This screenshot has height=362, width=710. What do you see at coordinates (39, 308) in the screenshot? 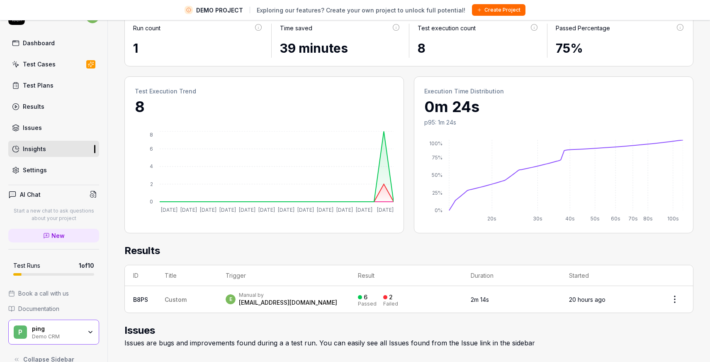
I see `span: Documentation` at bounding box center [39, 308].